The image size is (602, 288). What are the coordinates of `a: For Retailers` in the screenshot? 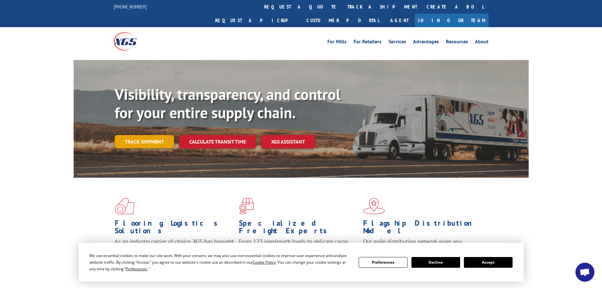 It's located at (368, 43).